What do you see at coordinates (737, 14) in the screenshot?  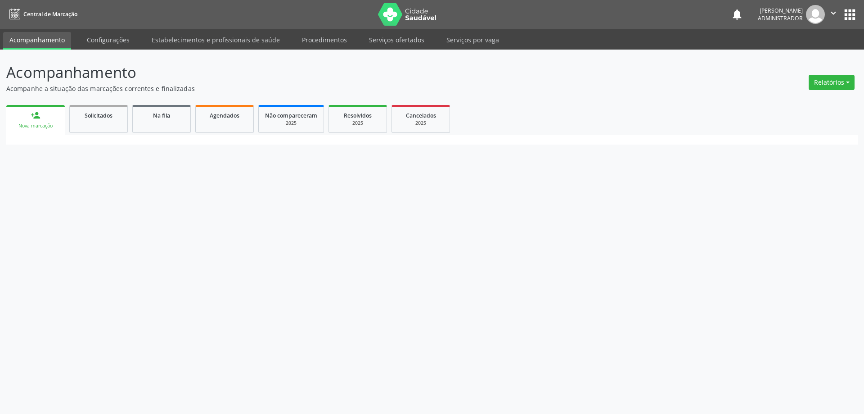 I see `button: notifications` at bounding box center [737, 14].